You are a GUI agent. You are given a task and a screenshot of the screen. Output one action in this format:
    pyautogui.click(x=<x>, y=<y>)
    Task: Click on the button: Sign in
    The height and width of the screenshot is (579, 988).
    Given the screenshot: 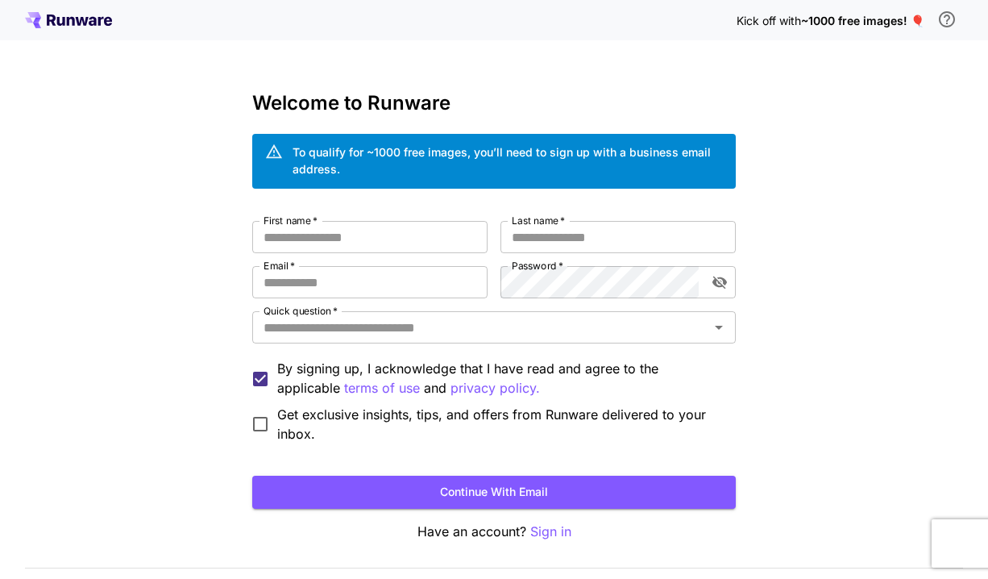 What is the action you would take?
    pyautogui.click(x=550, y=531)
    